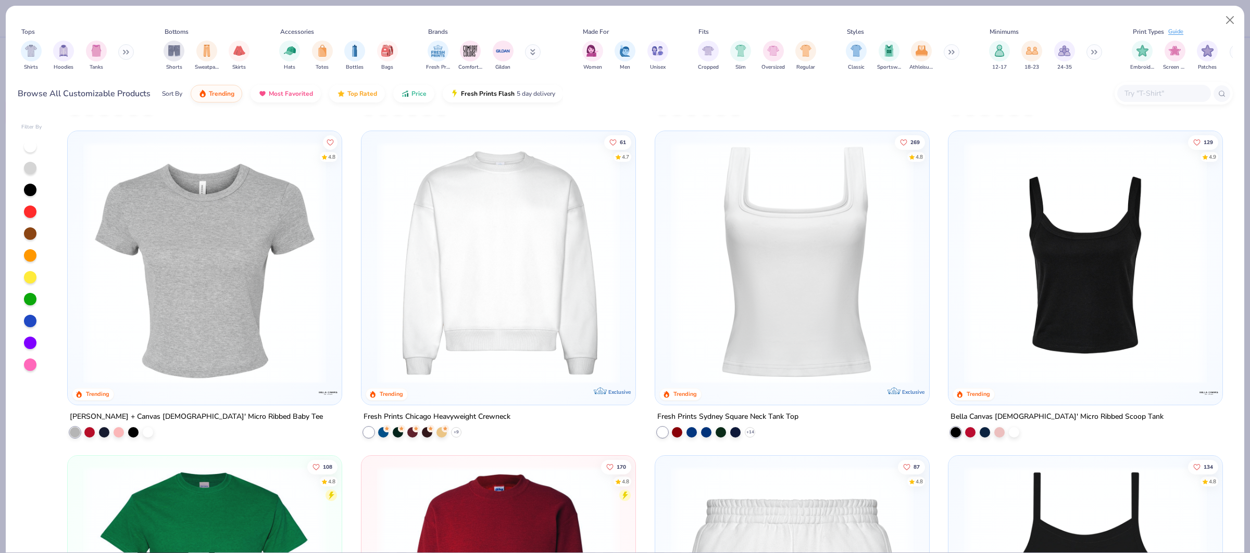 The image size is (1250, 553). I want to click on button: Fresh Prints Flash5 day delivery, so click(502, 94).